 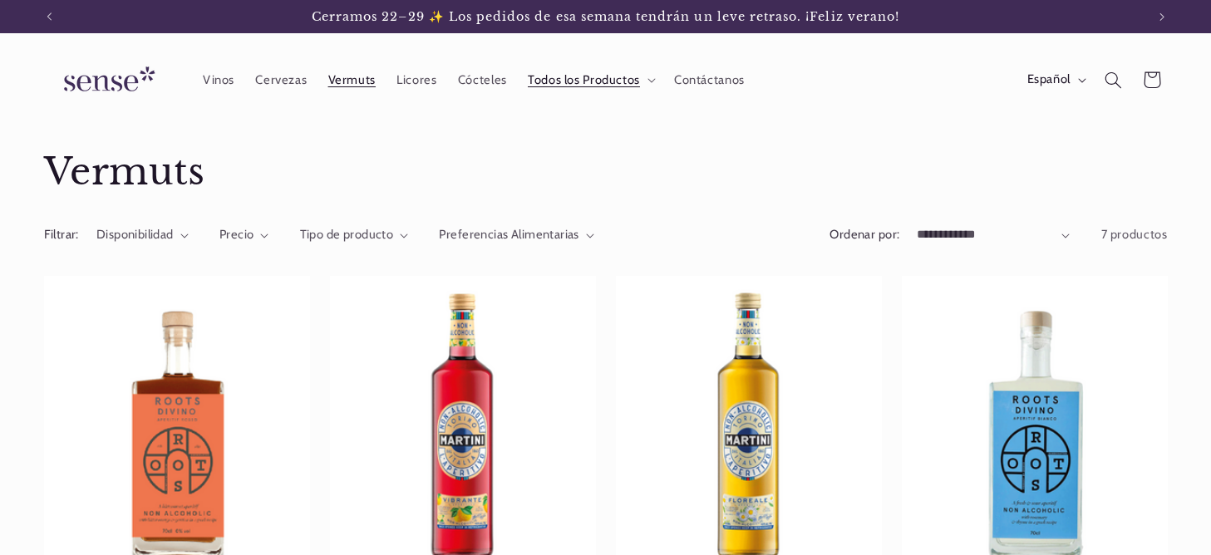 What do you see at coordinates (590, 80) in the screenshot?
I see `summary: Todos los Productos` at bounding box center [590, 80].